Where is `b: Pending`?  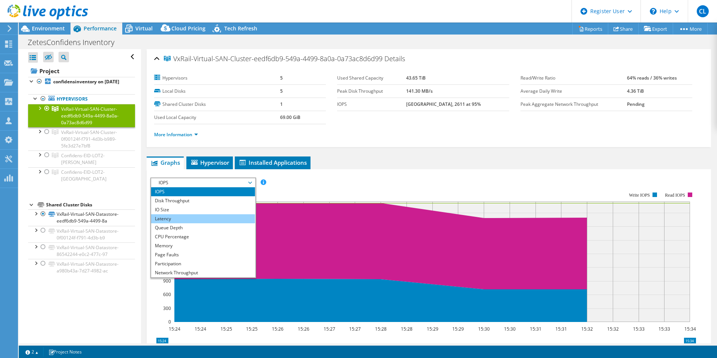
b: Pending is located at coordinates (636, 104).